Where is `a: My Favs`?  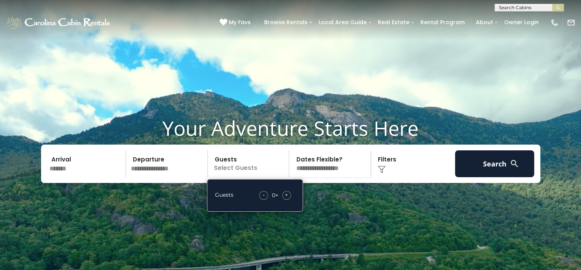
a: My Favs is located at coordinates (236, 23).